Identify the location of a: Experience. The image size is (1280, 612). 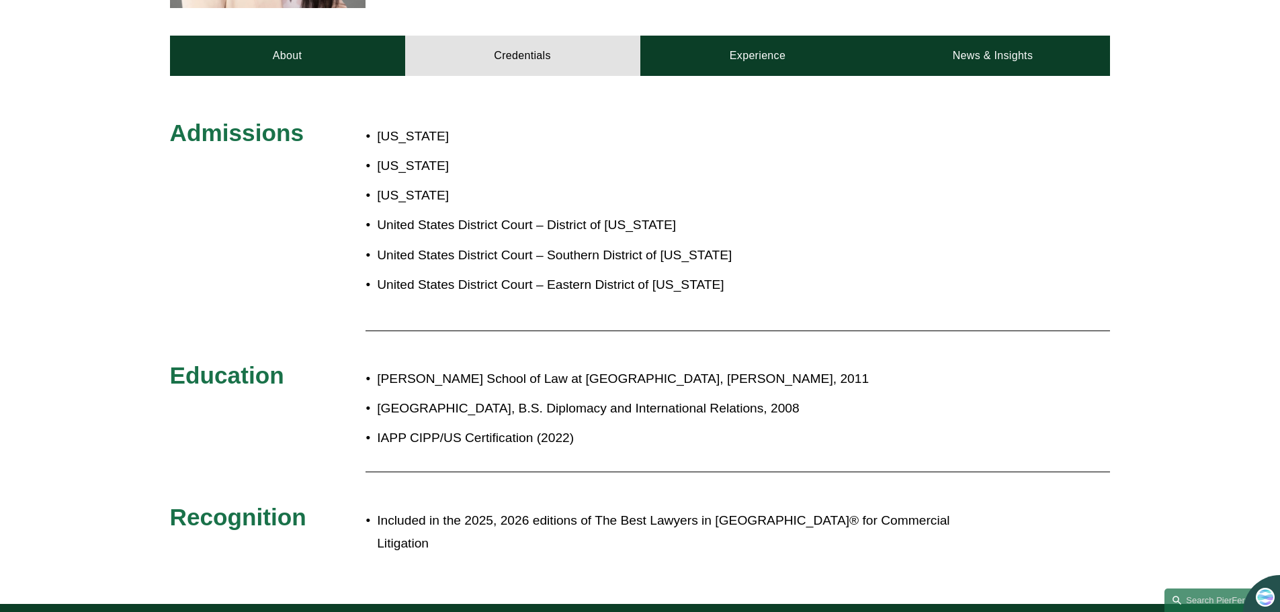
(758, 56).